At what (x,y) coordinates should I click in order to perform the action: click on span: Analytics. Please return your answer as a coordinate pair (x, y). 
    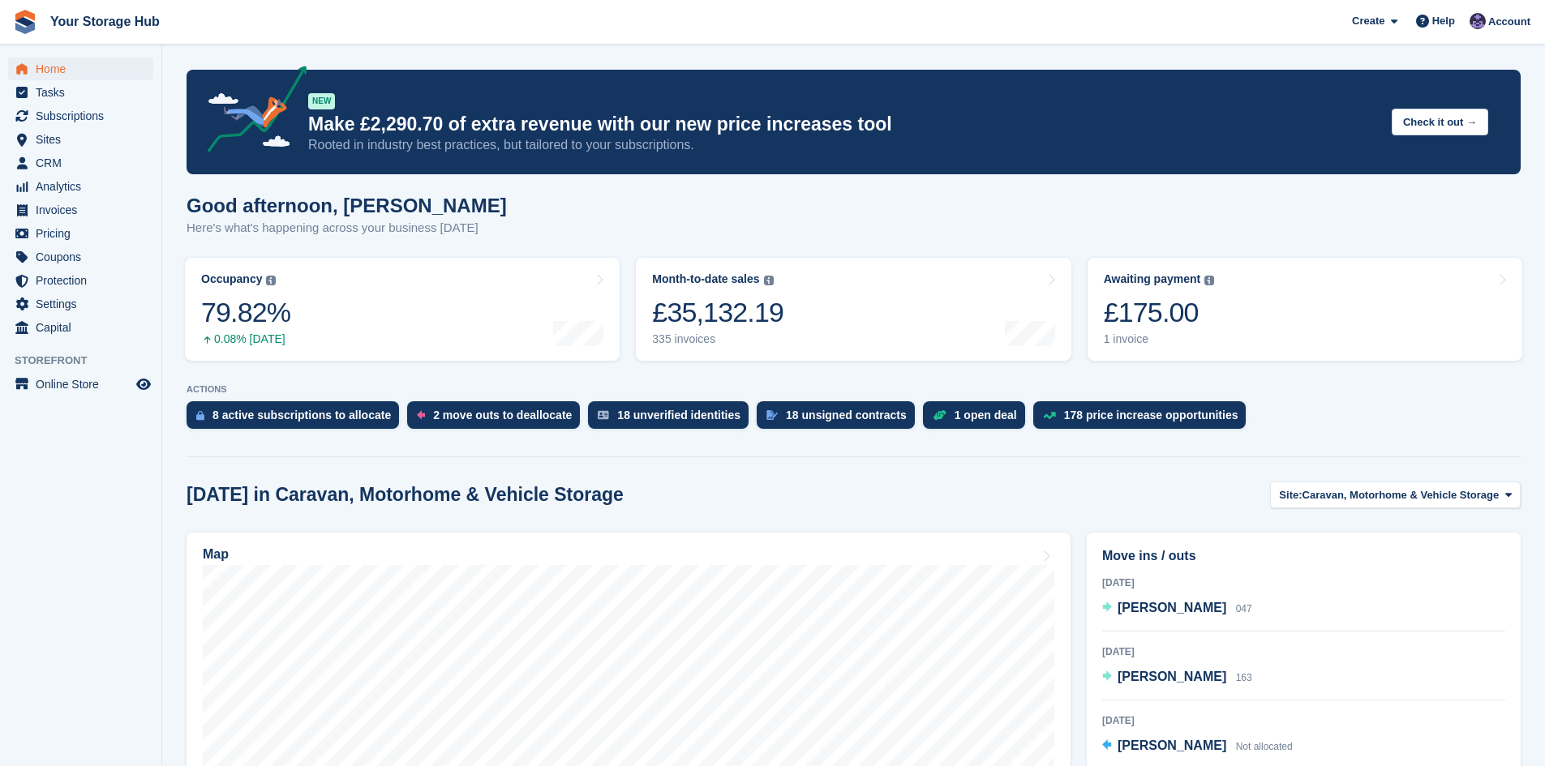
    Looking at the image, I should click on (84, 186).